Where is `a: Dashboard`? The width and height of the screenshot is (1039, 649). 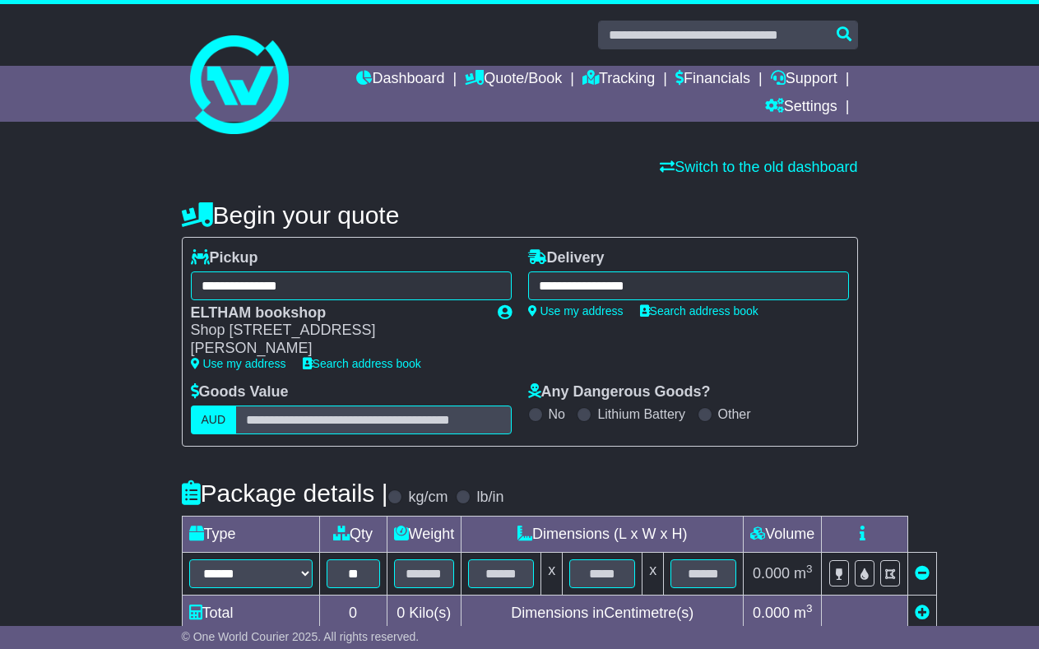 a: Dashboard is located at coordinates (400, 80).